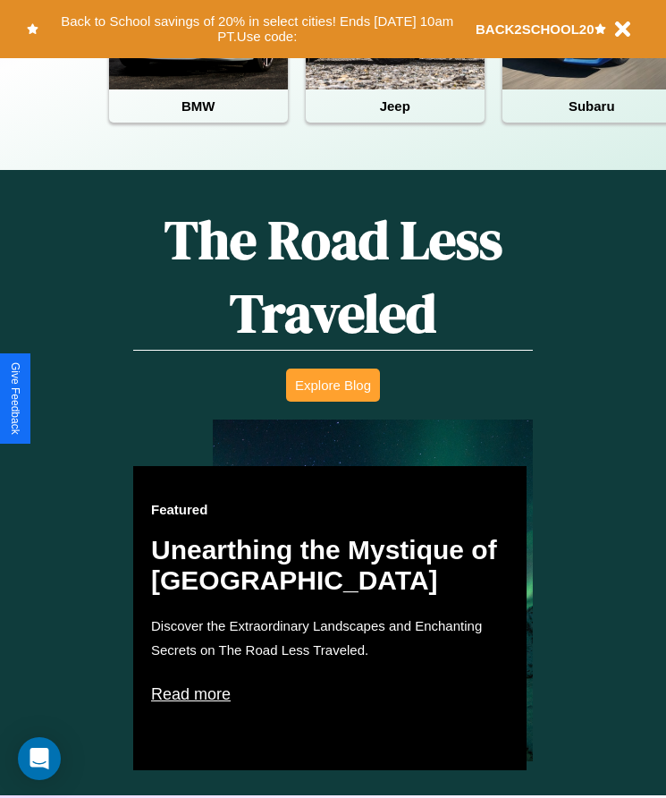  What do you see at coordinates (330, 638) in the screenshot?
I see `p: Discover the Extraordinary Landscapes and Enchanting Secrets on The Road Less Traveled.` at bounding box center [330, 638].